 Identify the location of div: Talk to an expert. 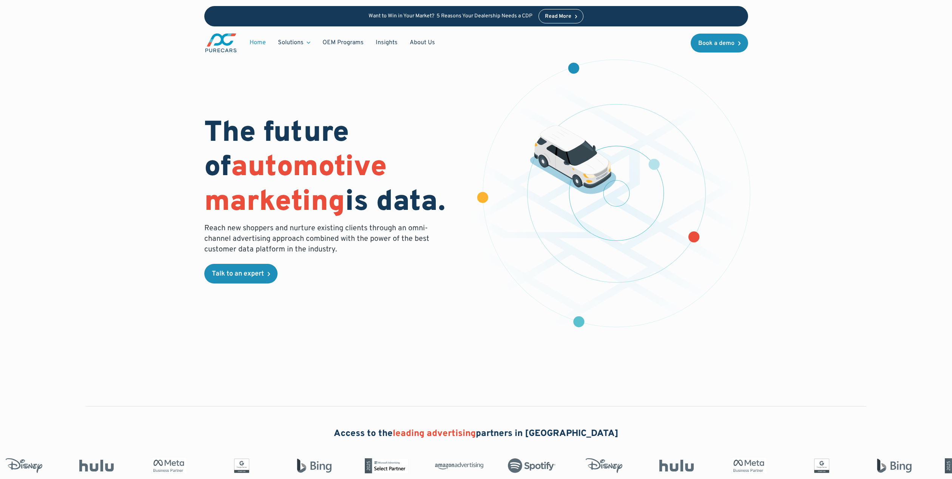
(238, 274).